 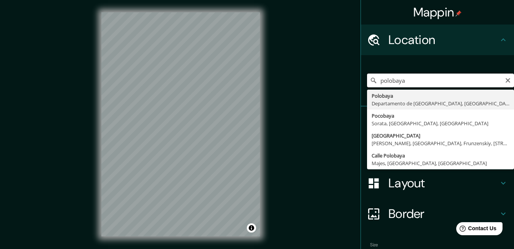 What do you see at coordinates (251, 228) in the screenshot?
I see `button: Toggle attribution` at bounding box center [251, 228].